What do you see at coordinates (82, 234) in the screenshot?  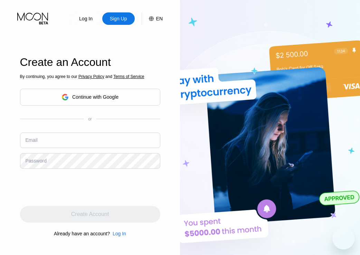 I see `div: Already have an account?` at bounding box center [82, 234].